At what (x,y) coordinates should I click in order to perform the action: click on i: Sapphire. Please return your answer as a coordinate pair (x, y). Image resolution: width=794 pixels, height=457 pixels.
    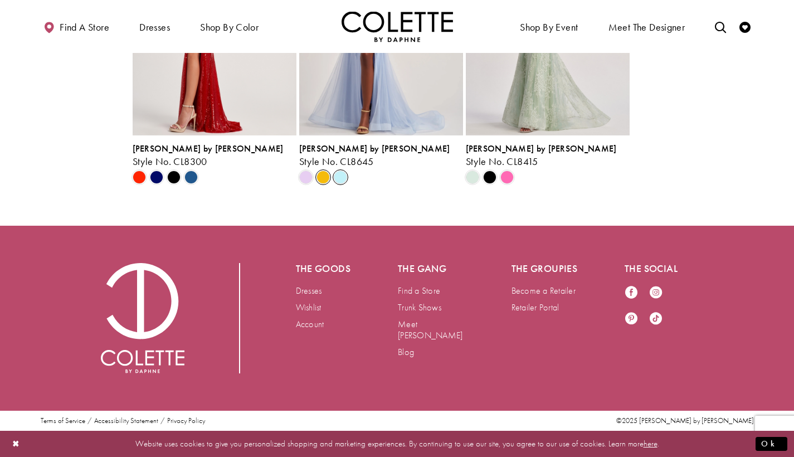
    Looking at the image, I should click on (157, 177).